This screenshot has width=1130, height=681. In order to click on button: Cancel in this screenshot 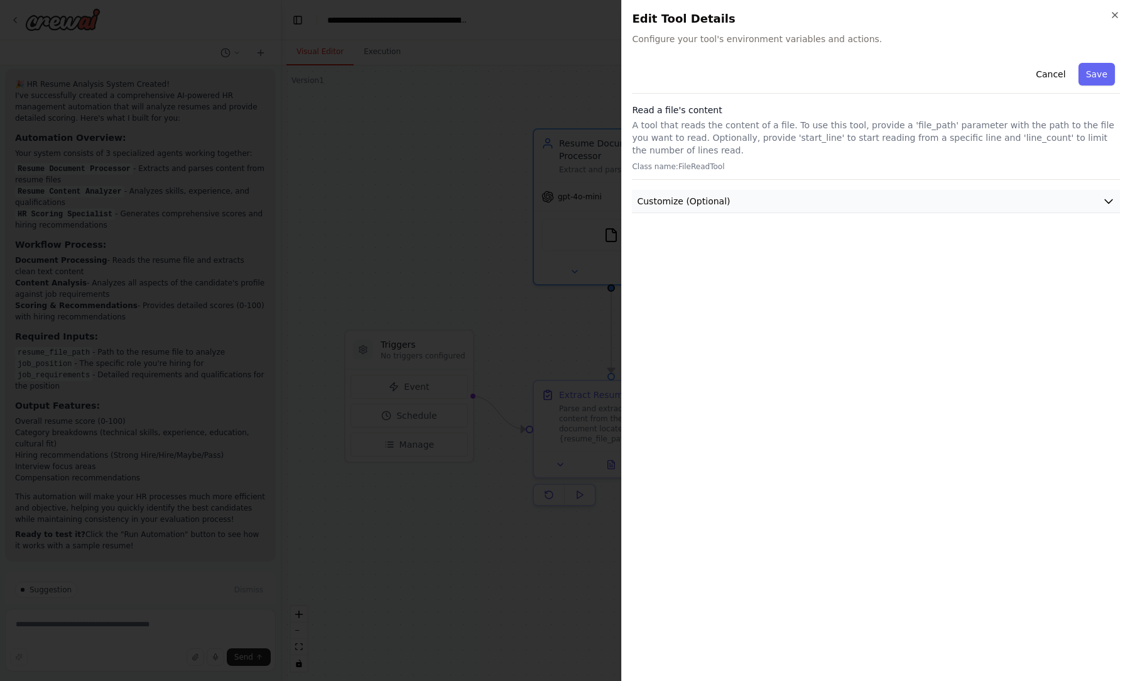, I will do `click(1051, 74)`.